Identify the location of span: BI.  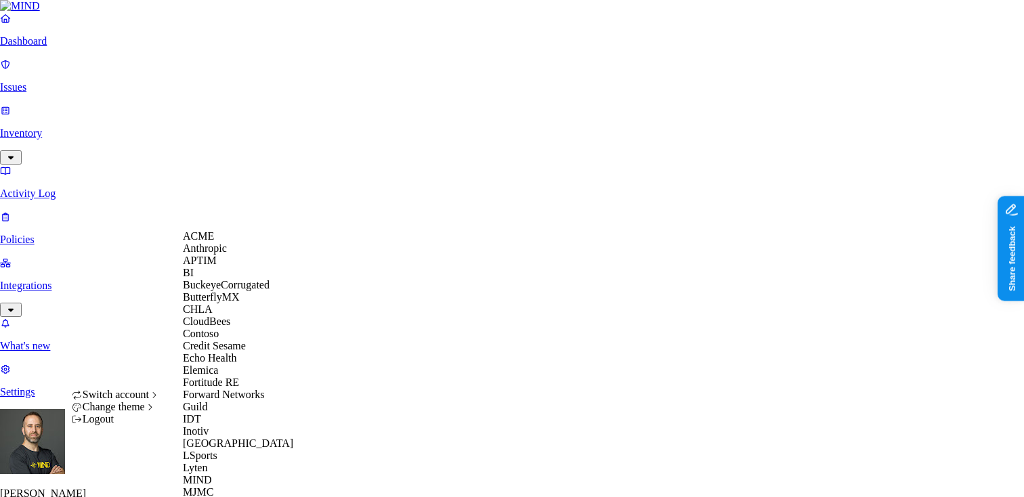
(188, 272).